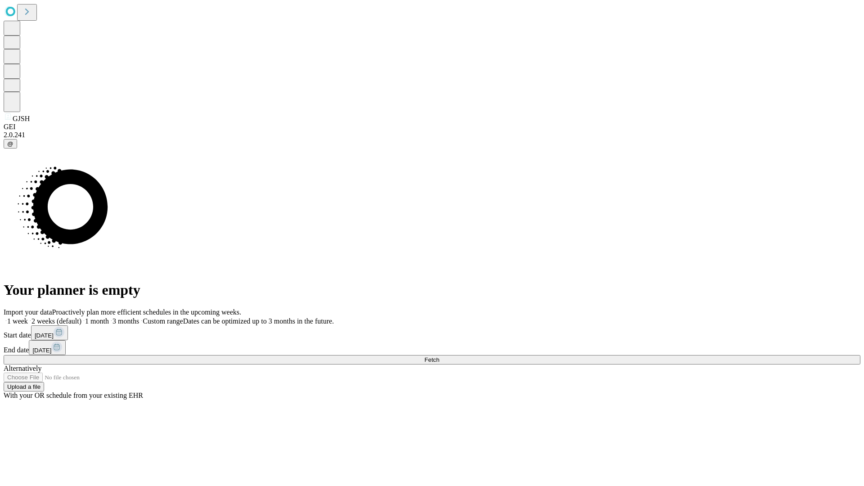 This screenshot has width=864, height=486. Describe the element at coordinates (147, 312) in the screenshot. I see `span: Proactively plan more efficient schedules in the upcoming weeks.` at that location.